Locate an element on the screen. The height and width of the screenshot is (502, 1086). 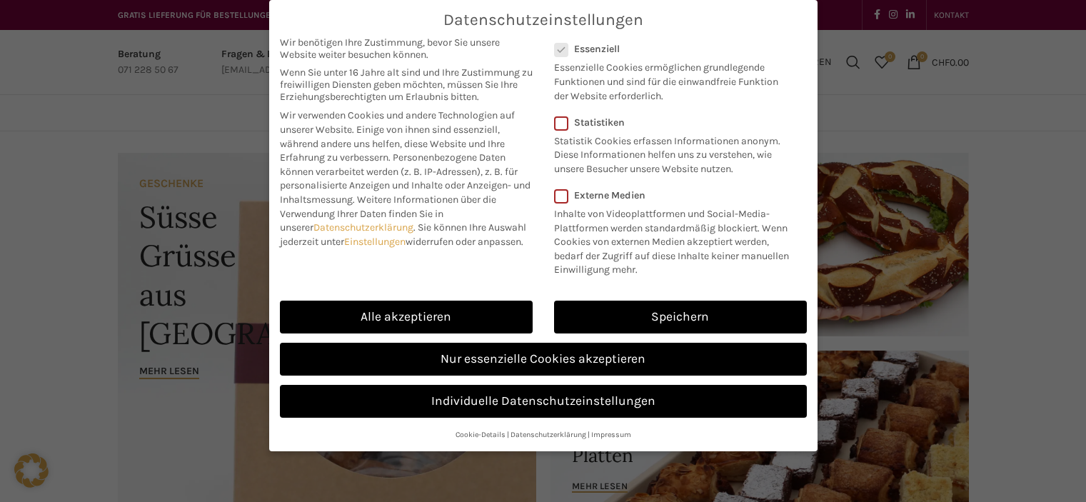
label: Statistiken is located at coordinates (671, 122).